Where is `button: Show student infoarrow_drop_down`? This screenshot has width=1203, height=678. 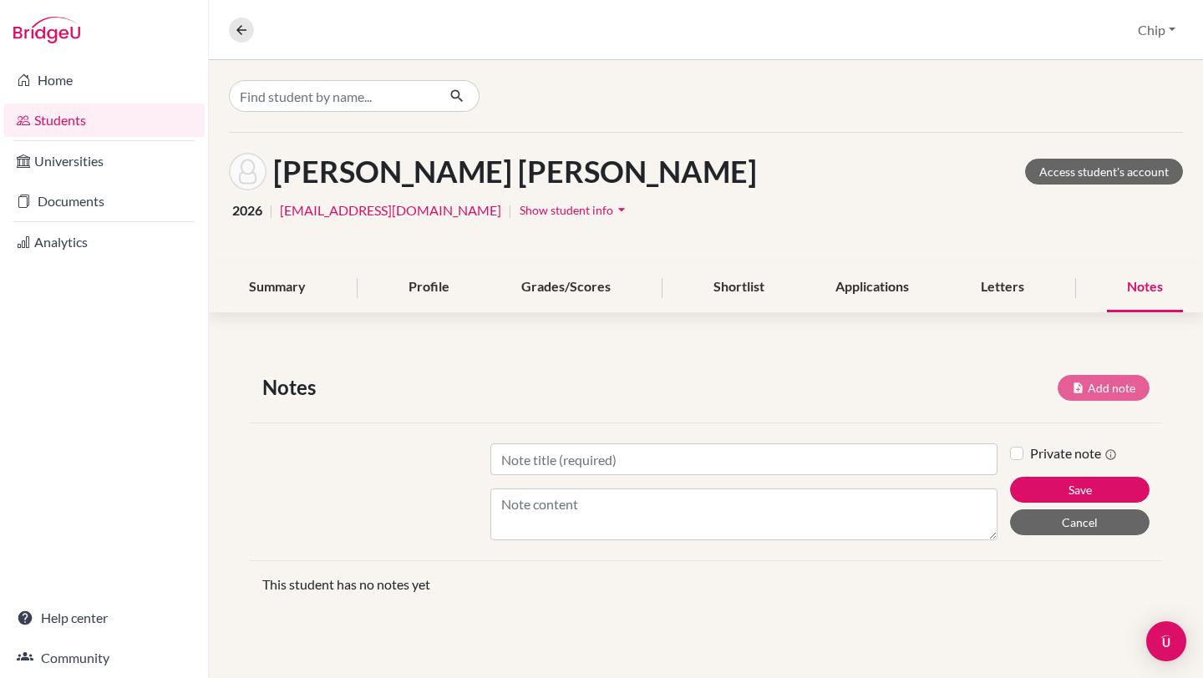 button: Show student infoarrow_drop_down is located at coordinates (575, 210).